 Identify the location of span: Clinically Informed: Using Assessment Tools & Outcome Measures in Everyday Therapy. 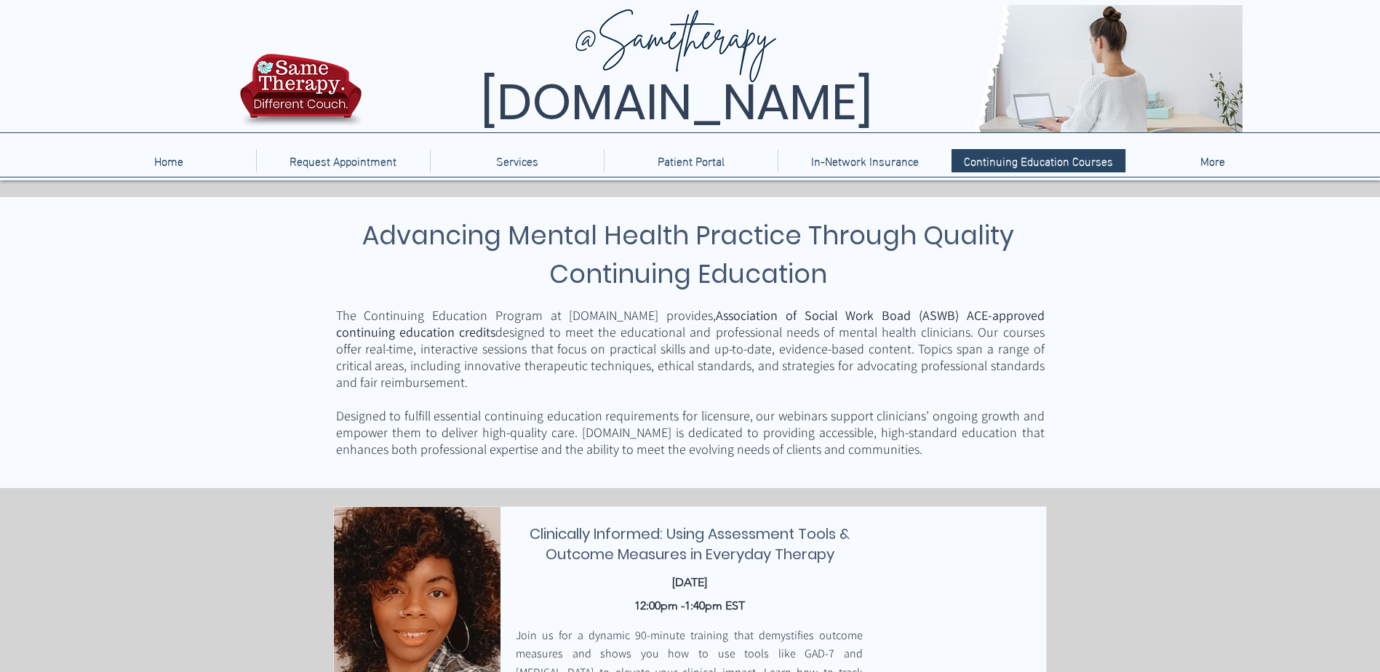
(690, 544).